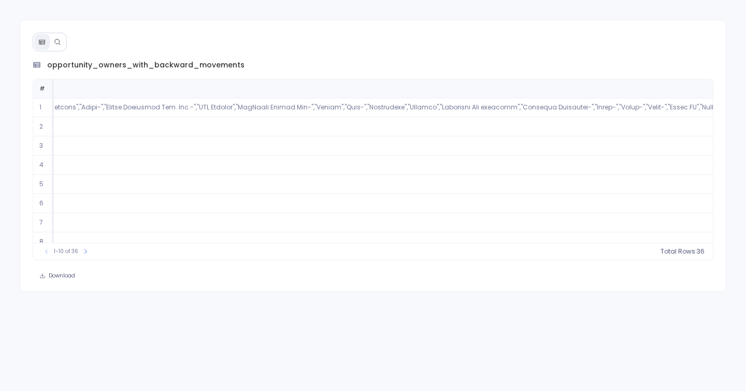 The height and width of the screenshot is (391, 746). I want to click on td: 4, so click(44, 165).